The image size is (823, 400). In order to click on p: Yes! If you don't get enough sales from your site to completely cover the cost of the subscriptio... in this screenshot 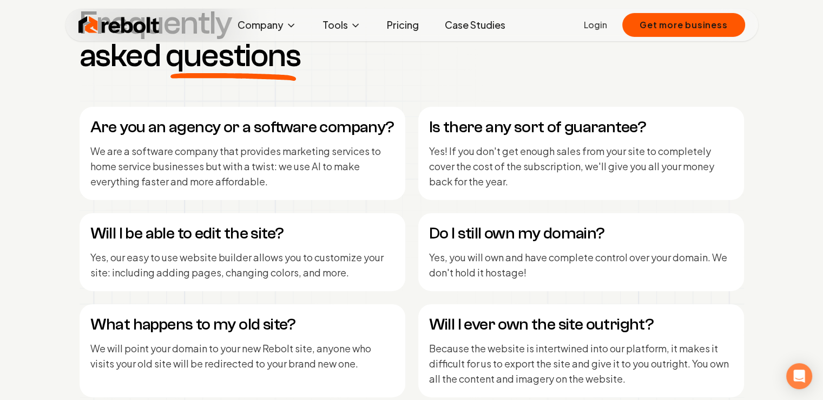, I will do `click(581, 166)`.